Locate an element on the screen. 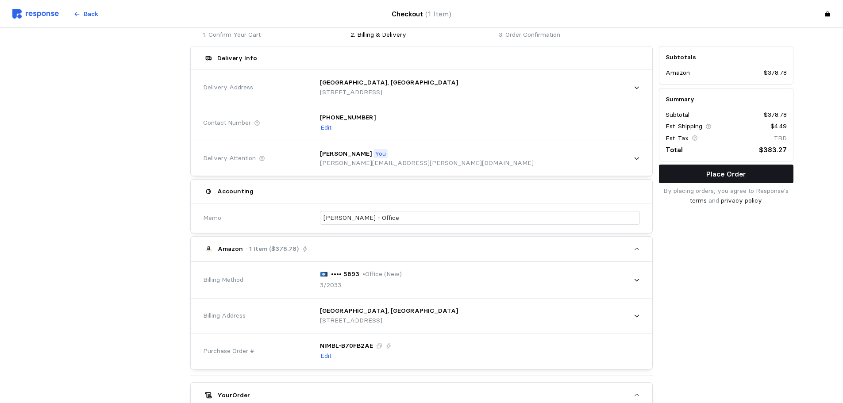 This screenshot has width=843, height=403. span: Contact Number is located at coordinates (227, 123).